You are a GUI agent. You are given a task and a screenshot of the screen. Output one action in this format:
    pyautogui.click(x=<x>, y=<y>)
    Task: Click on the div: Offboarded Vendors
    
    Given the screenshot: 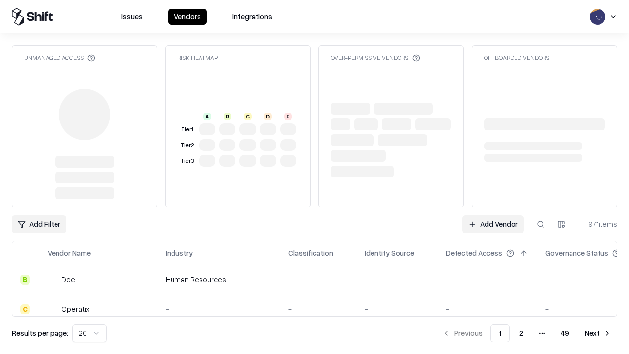 What is the action you would take?
    pyautogui.click(x=517, y=58)
    